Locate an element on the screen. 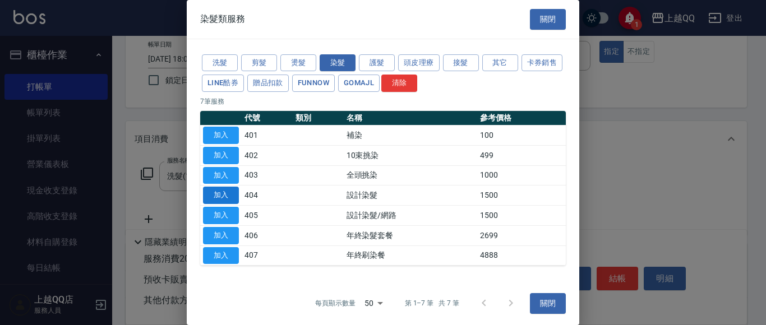 The width and height of the screenshot is (766, 325). td: 1000 is located at coordinates (522, 176).